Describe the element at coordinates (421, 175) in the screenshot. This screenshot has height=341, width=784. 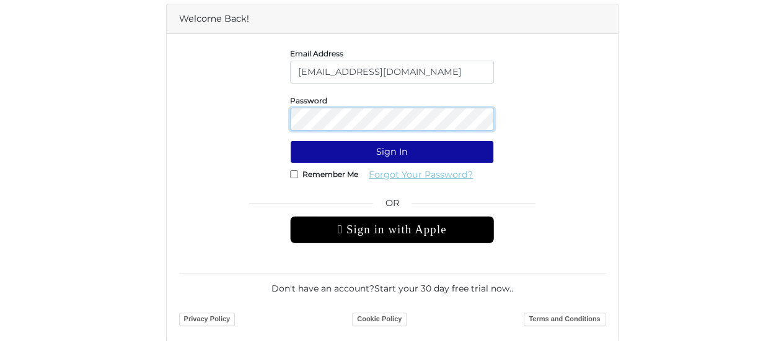
I see `a: Forgot Your Password?` at that location.